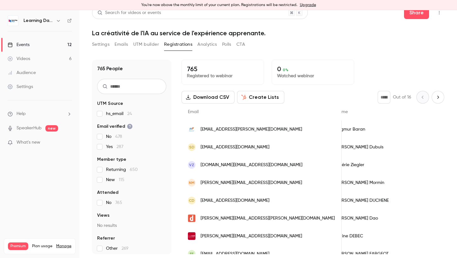  I want to click on img: manpower.fr, so click(192, 129).